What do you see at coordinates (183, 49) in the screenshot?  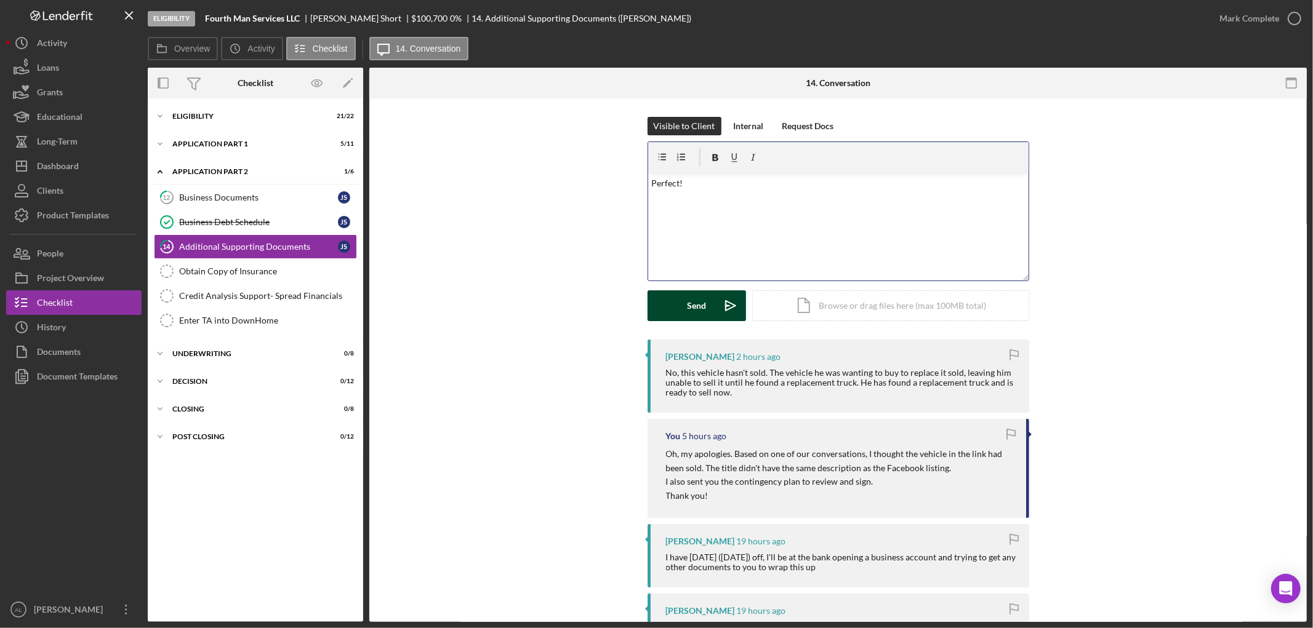 I see `button: Overview` at bounding box center [183, 49].